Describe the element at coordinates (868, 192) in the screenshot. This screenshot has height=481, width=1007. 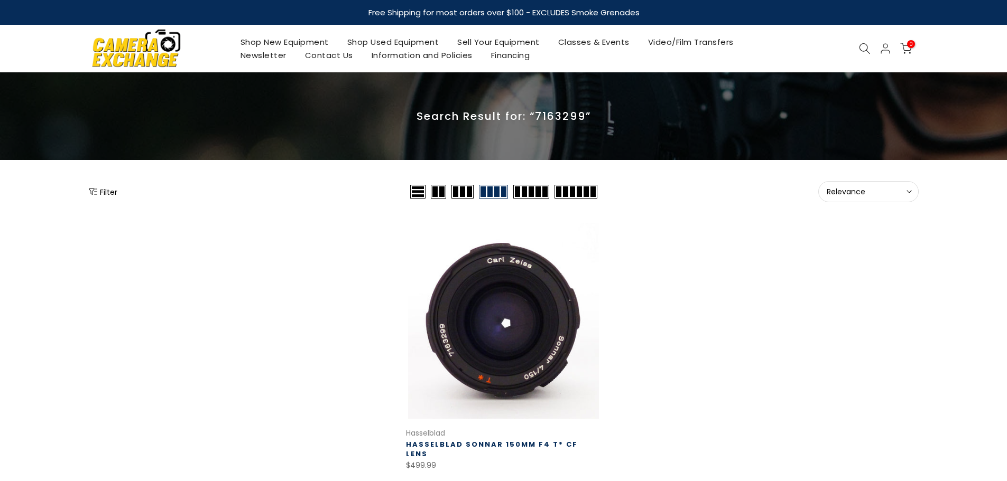
I see `span: Relevance` at that location.